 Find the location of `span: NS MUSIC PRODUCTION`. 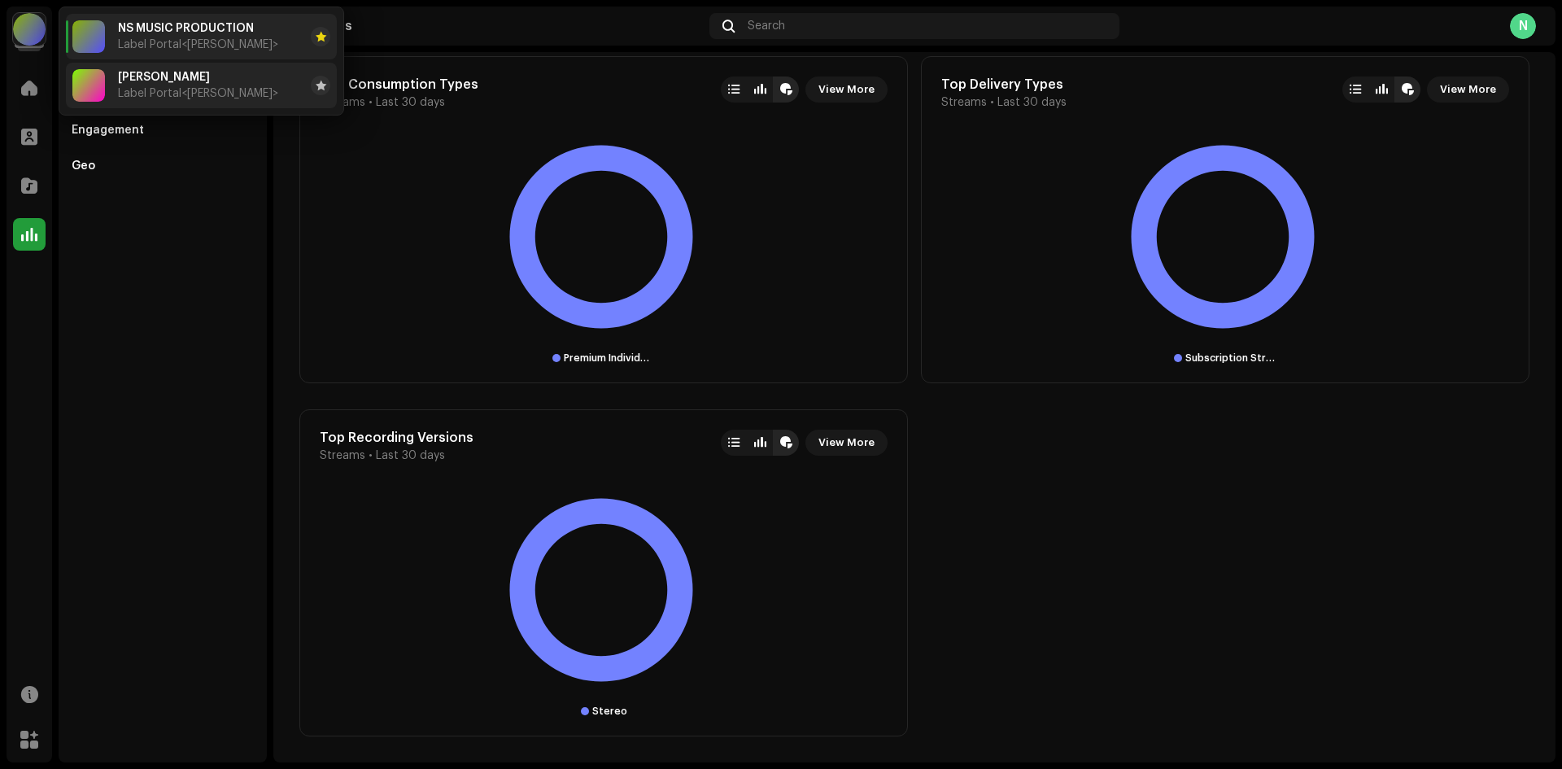

span: NS MUSIC PRODUCTION is located at coordinates (186, 28).